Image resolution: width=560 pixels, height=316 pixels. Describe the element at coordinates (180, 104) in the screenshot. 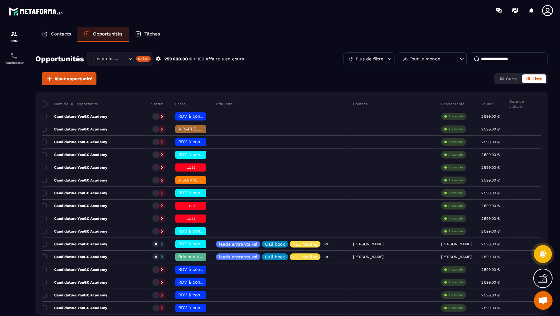

I see `p: Phase` at that location.